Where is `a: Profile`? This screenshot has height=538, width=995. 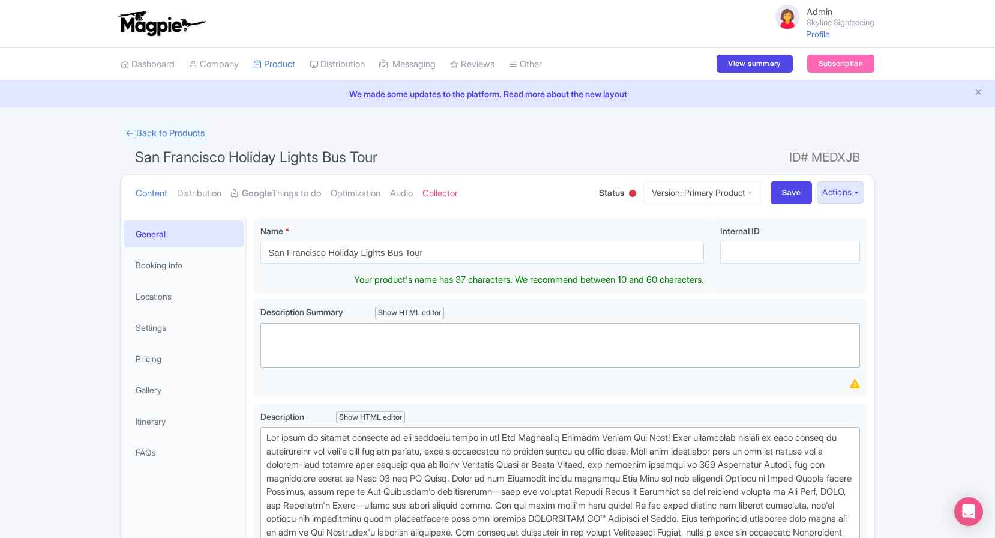
a: Profile is located at coordinates (818, 34).